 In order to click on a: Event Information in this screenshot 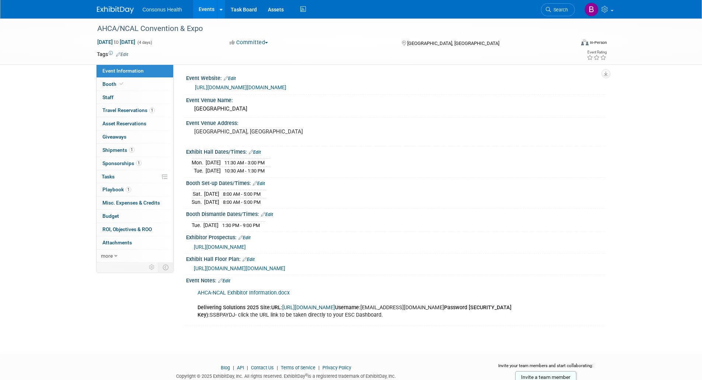, I will do `click(135, 71)`.